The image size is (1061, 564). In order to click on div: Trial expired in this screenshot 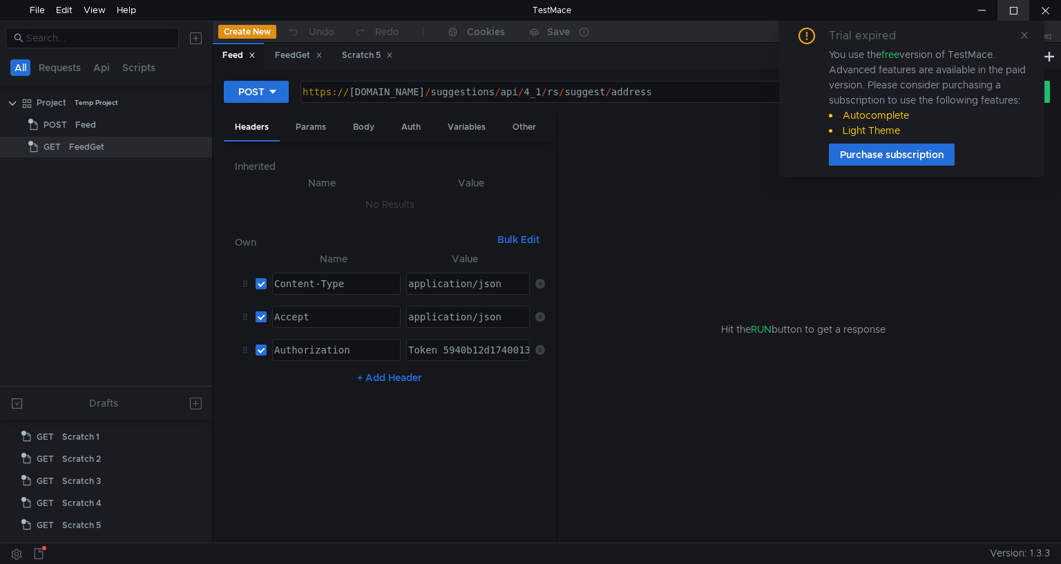, I will do `click(870, 36)`.